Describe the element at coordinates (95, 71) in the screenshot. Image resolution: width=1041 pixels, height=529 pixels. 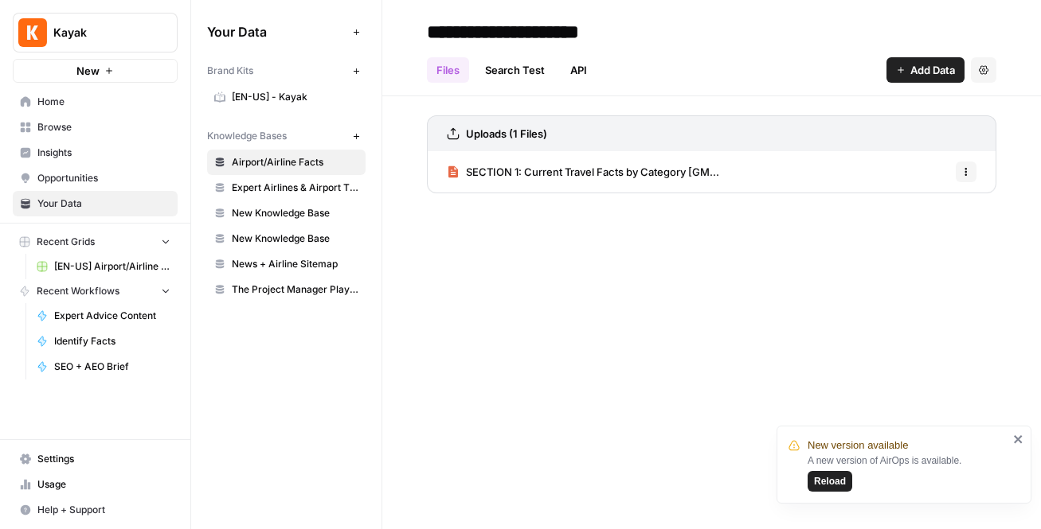
I see `button: New` at that location.